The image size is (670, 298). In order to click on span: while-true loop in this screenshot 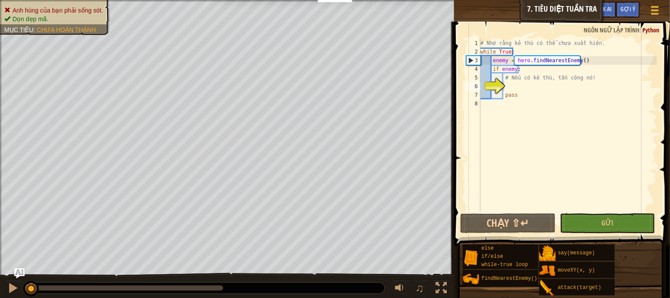, I will do `click(505, 265)`.